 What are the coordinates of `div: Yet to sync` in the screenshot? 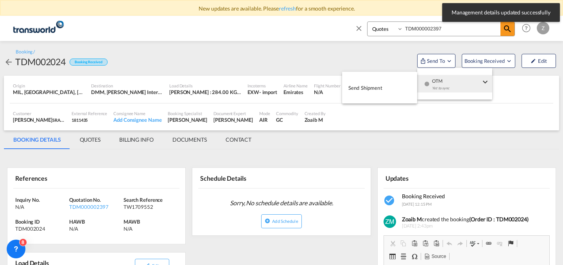 It's located at (456, 90).